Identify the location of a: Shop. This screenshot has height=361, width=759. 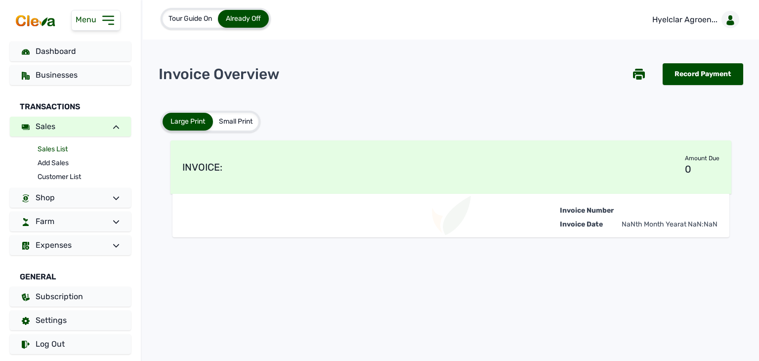
(70, 198).